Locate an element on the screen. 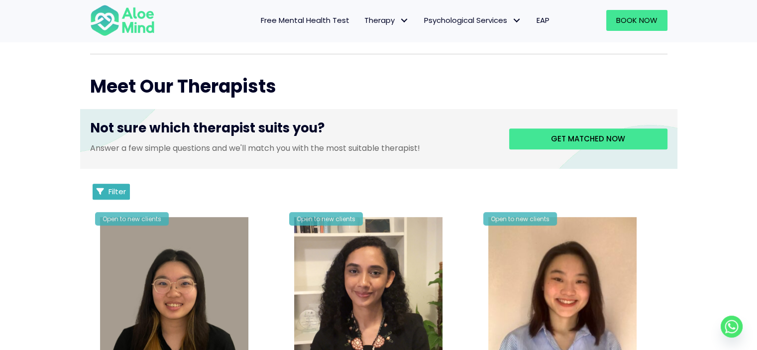 Image resolution: width=757 pixels, height=350 pixels. span: EAP is located at coordinates (543, 20).